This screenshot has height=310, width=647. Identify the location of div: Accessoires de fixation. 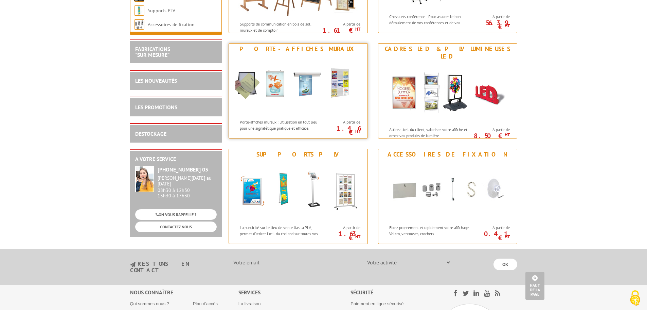
(448, 154).